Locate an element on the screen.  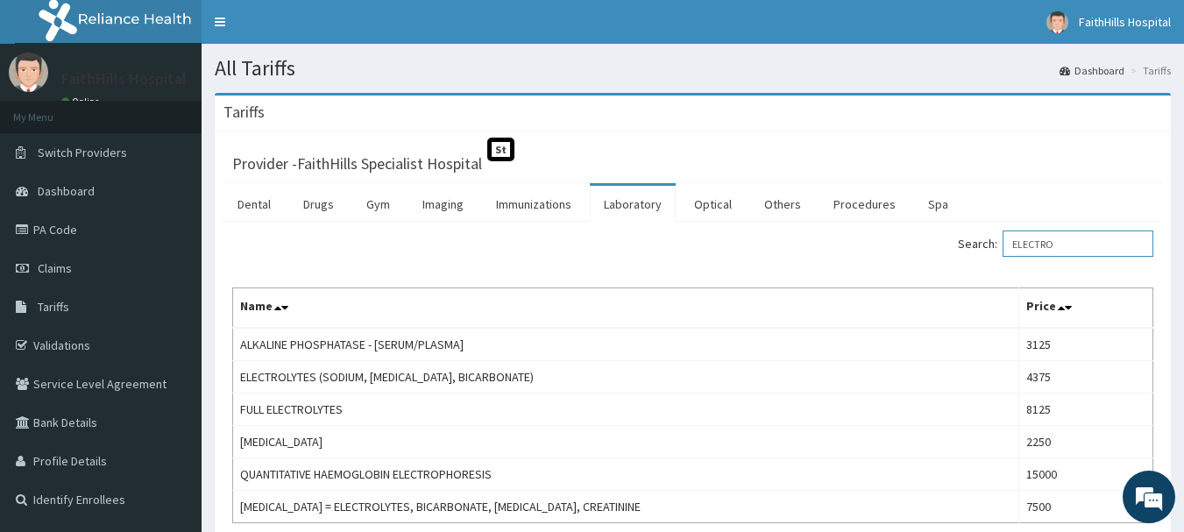
th: Price is located at coordinates (1085, 308).